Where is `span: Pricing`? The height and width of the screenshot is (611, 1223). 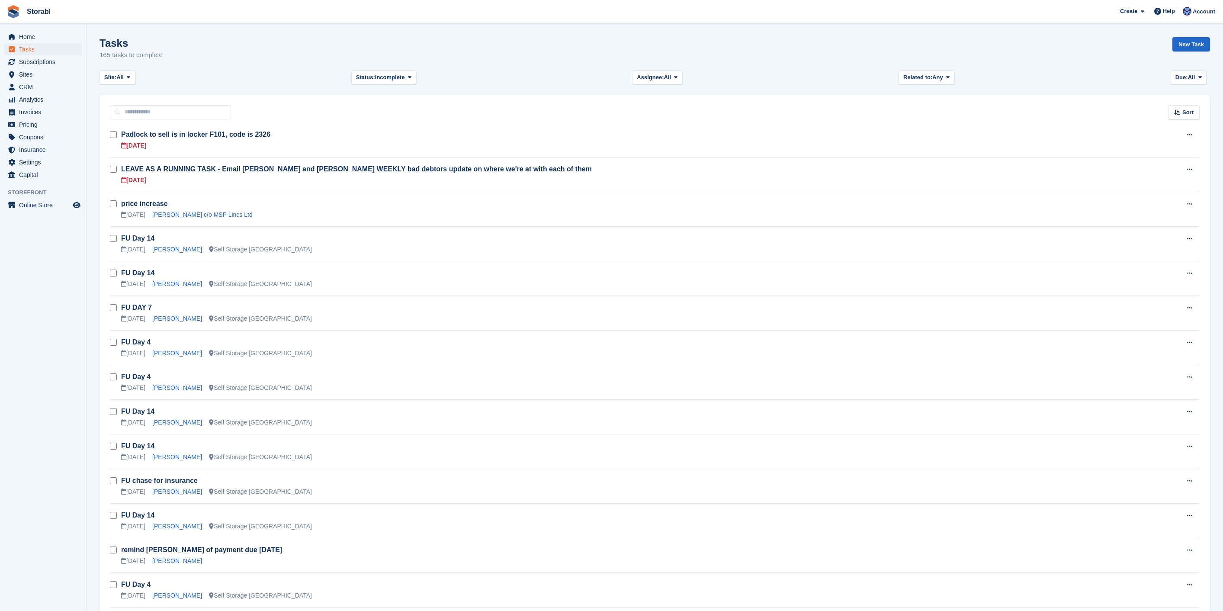 span: Pricing is located at coordinates (45, 125).